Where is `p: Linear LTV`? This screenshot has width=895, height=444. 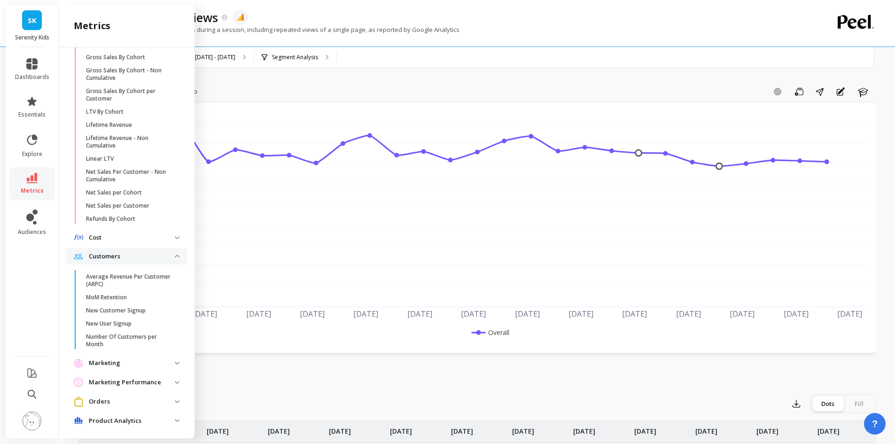 p: Linear LTV is located at coordinates (100, 159).